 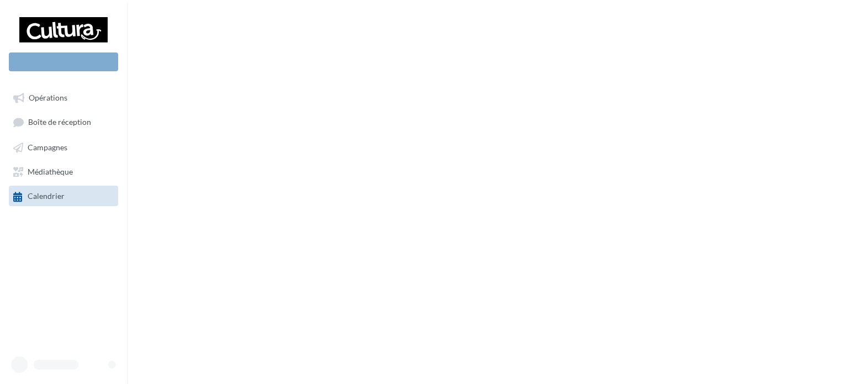 What do you see at coordinates (48, 97) in the screenshot?
I see `span: Opérations` at bounding box center [48, 97].